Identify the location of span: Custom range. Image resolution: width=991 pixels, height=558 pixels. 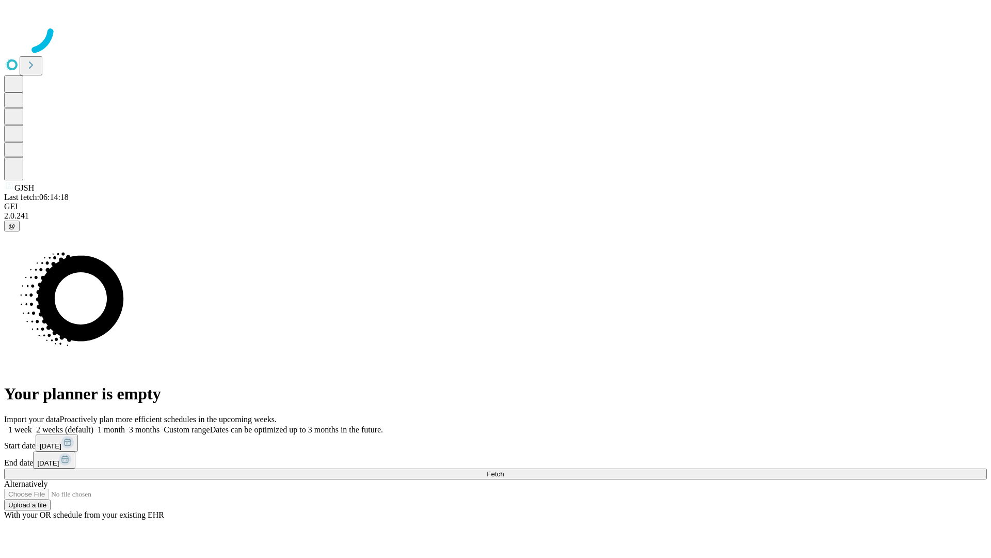
(186, 429).